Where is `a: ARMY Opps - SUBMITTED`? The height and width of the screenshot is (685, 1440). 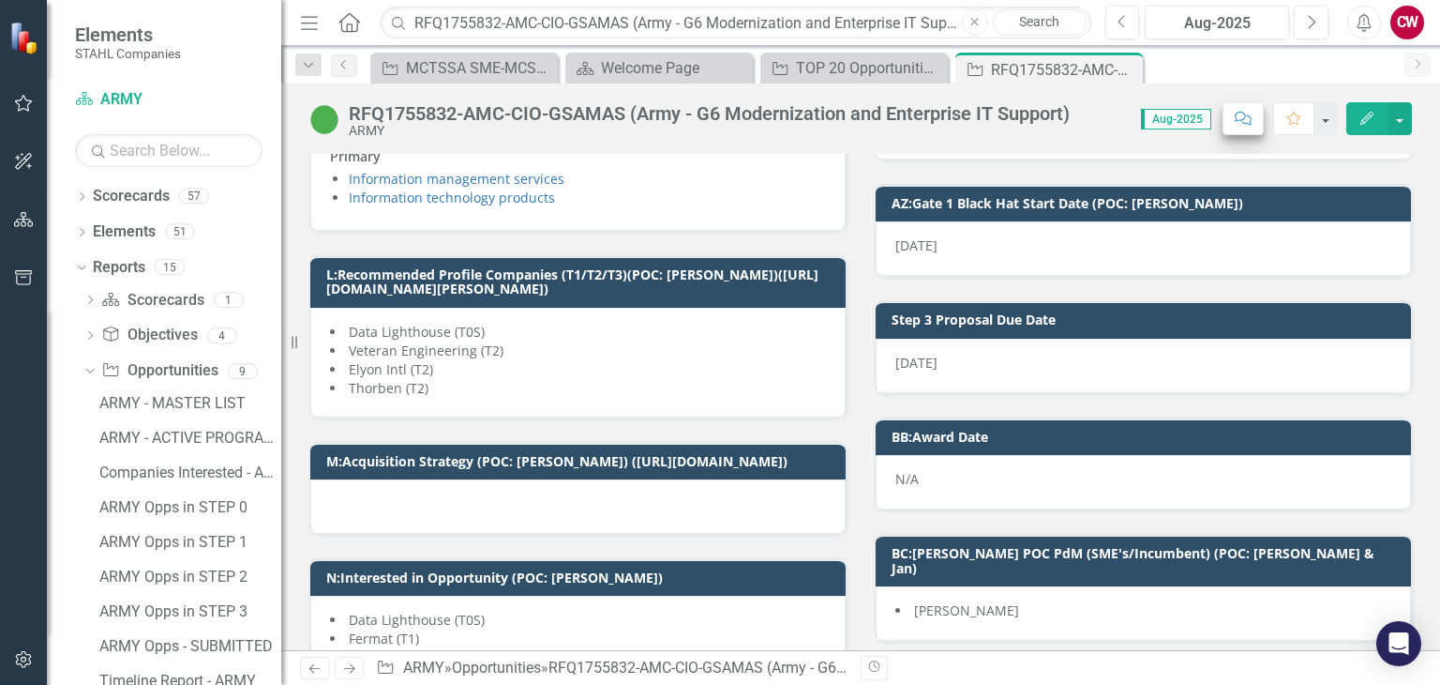
a: ARMY Opps - SUBMITTED is located at coordinates (188, 646).